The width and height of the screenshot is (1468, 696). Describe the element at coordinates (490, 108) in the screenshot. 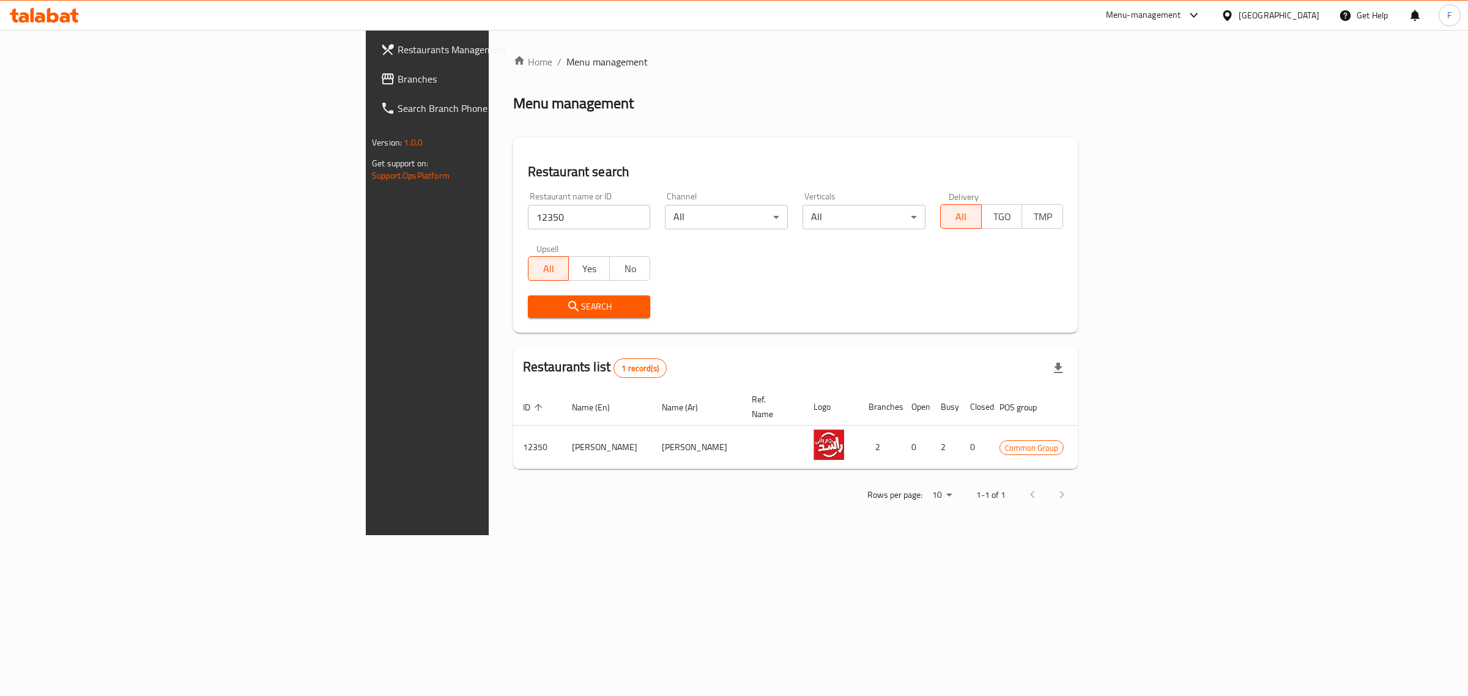

I see `a: Search Branch Phone` at that location.